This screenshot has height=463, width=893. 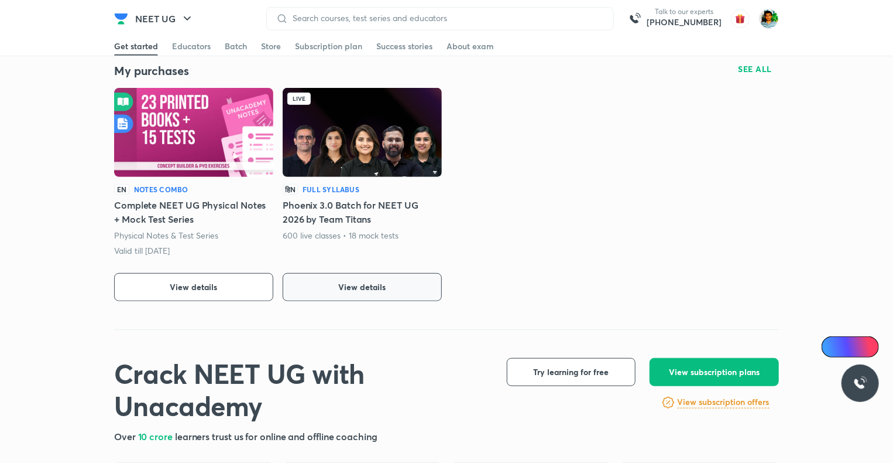 I want to click on a: Store, so click(x=271, y=46).